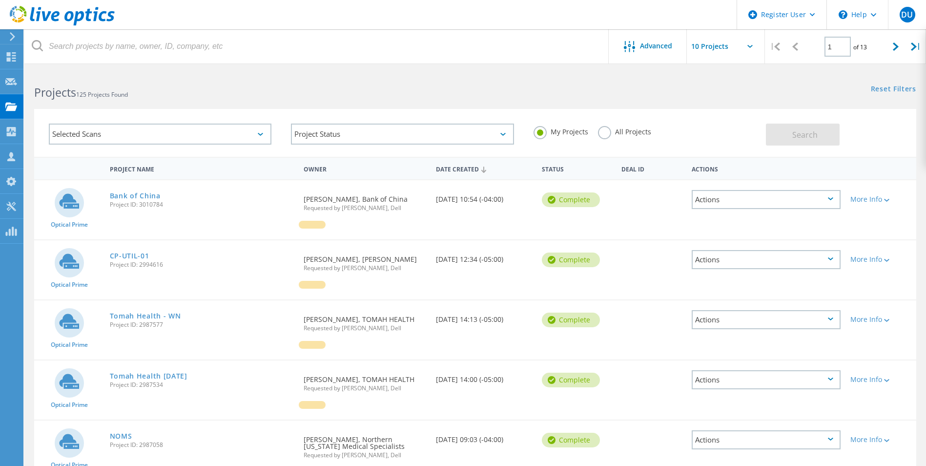  I want to click on input: Search projects by name, owner, ID, company, etc, so click(317, 46).